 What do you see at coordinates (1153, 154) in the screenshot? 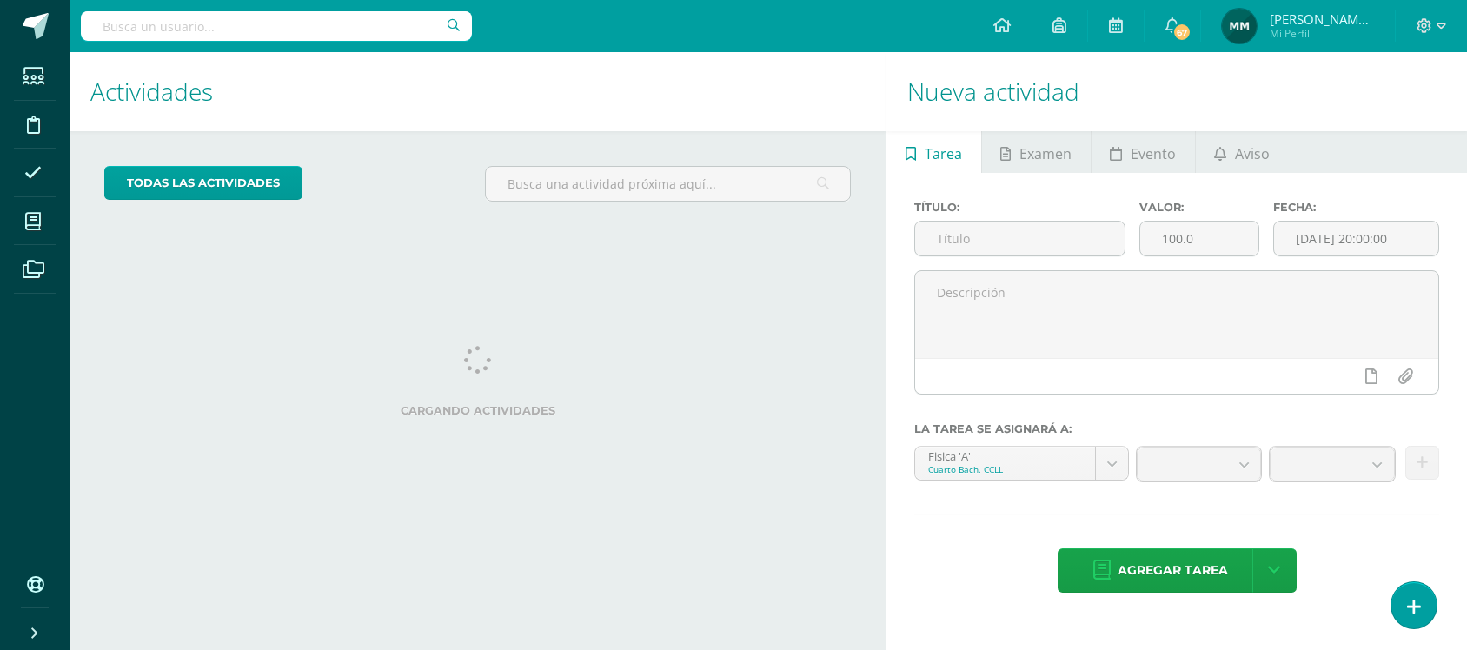
I see `span: Evento` at bounding box center [1153, 154].